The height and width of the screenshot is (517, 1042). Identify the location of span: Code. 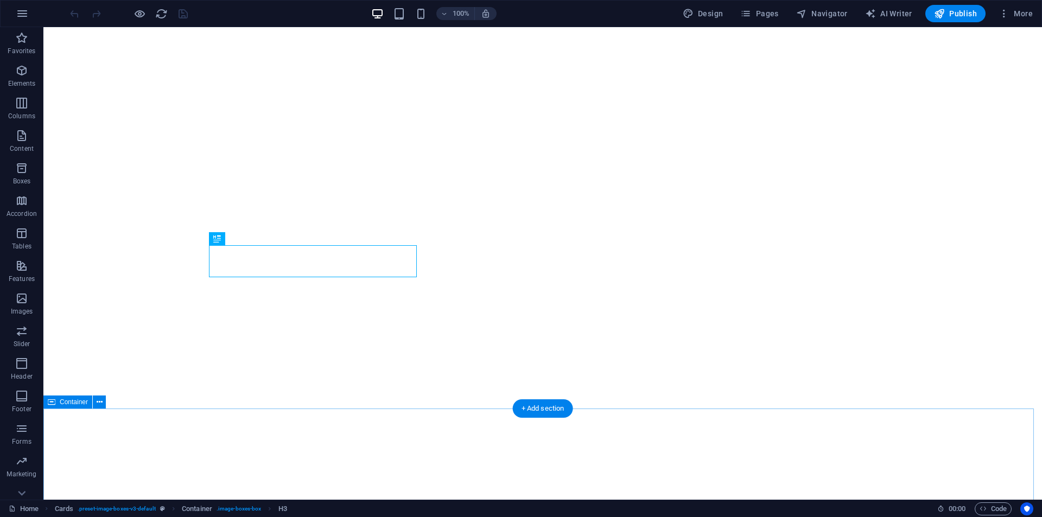
(993, 509).